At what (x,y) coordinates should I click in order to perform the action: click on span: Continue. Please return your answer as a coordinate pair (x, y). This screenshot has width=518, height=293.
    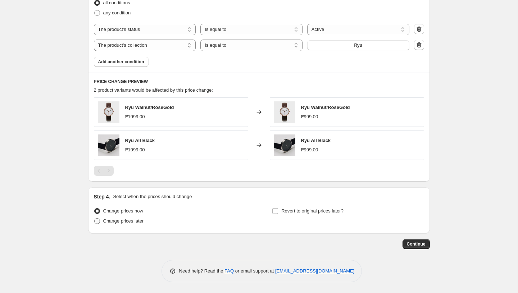
    Looking at the image, I should click on (416, 244).